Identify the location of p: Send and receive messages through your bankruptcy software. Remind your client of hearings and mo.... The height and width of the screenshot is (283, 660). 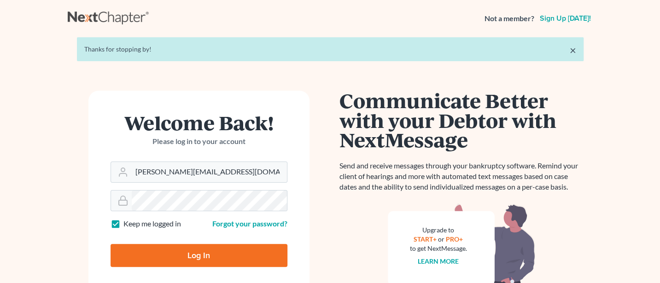
(462, 177).